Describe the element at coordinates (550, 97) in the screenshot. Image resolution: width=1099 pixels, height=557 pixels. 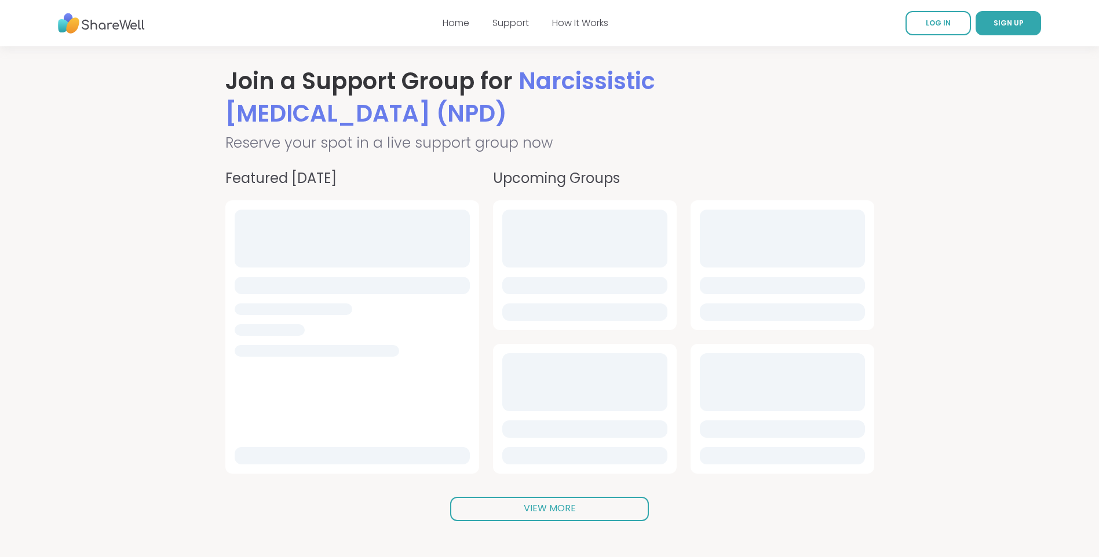
I see `h1: Join a Support Group for` at that location.